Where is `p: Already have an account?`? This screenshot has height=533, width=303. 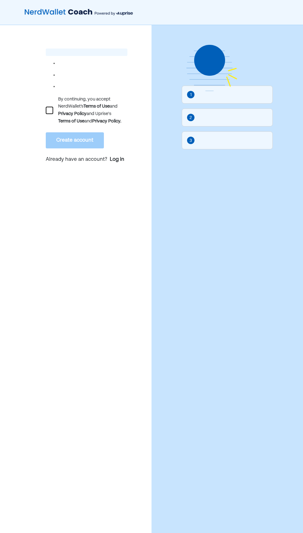 p: Already have an account? is located at coordinates (87, 160).